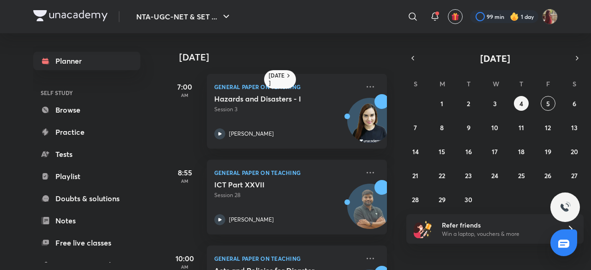 The height and width of the screenshot is (270, 591). Describe the element at coordinates (442, 199) in the screenshot. I see `button: September 29, 2025` at that location.